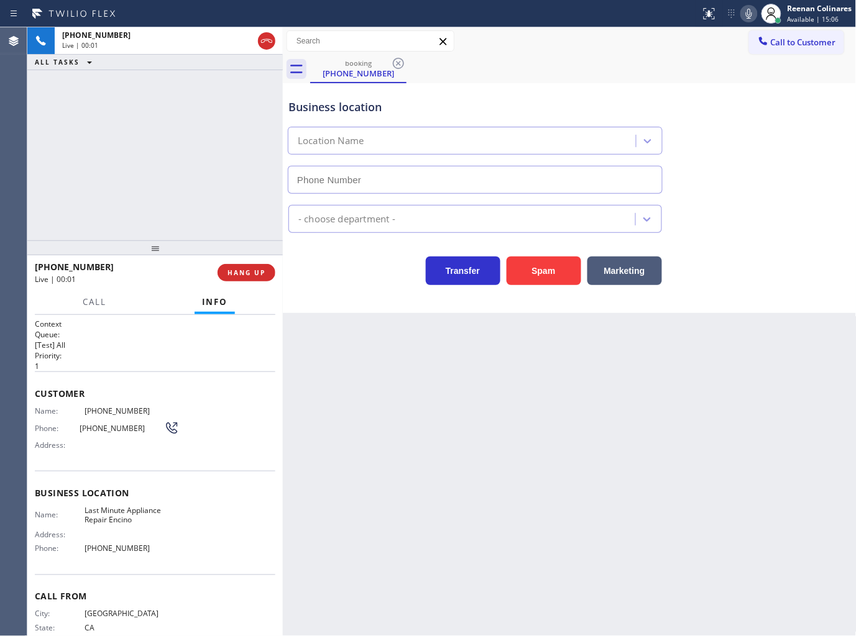  I want to click on span: Call to Customer, so click(803, 42).